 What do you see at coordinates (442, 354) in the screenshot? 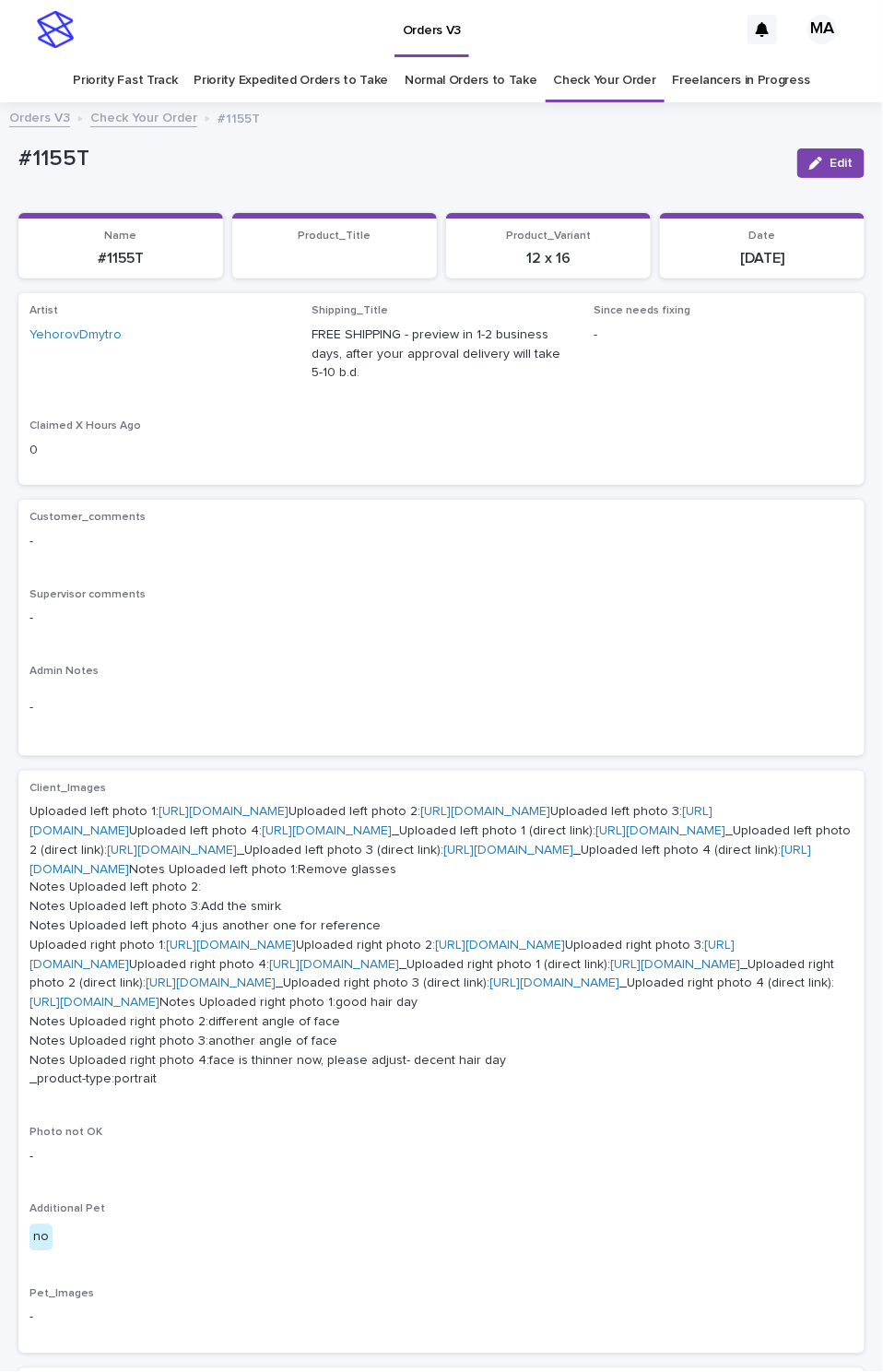
I see `p: FREE SHIPPING - preview in 1-2 business days, after your approval delivery will take 5-10 b.d.` at bounding box center [442, 354].